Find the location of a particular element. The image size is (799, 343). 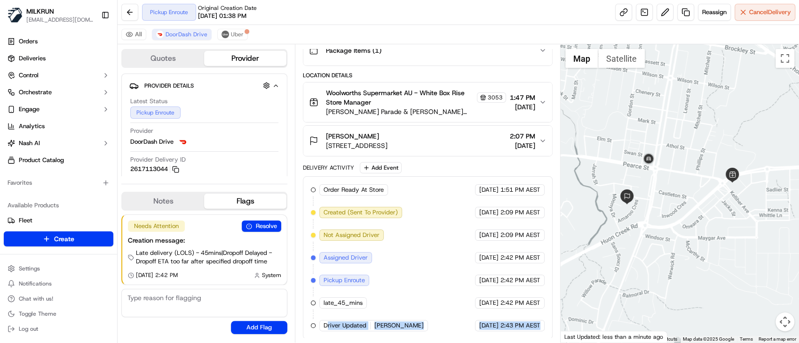

span: Control is located at coordinates (29, 75).